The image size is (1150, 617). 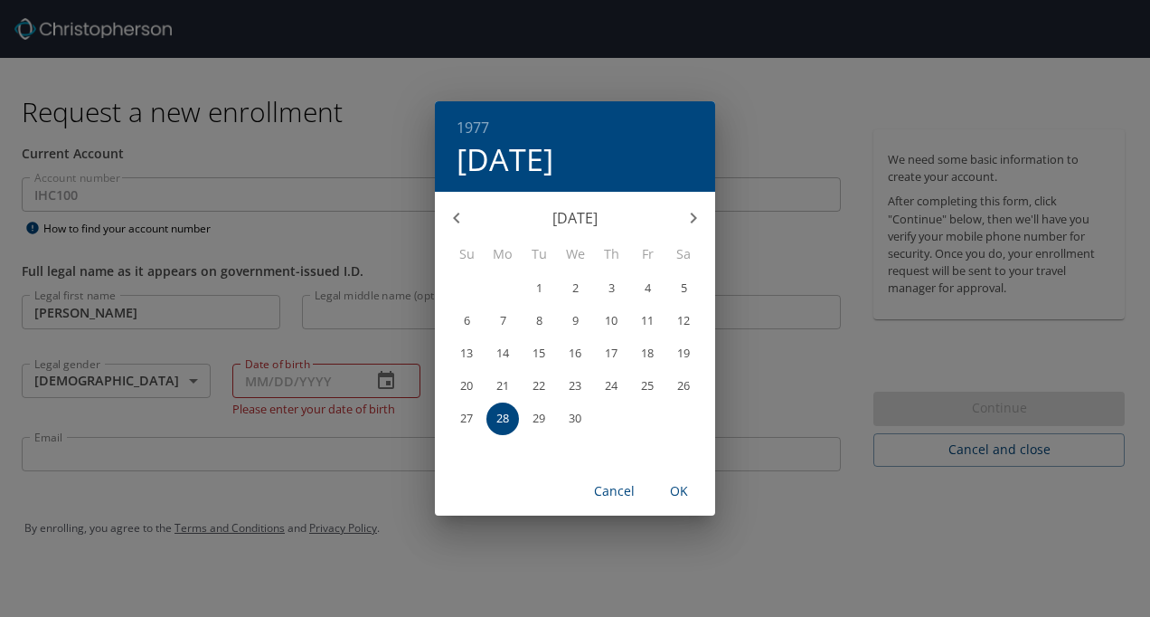 What do you see at coordinates (539, 289) in the screenshot?
I see `button: 1` at bounding box center [539, 289].